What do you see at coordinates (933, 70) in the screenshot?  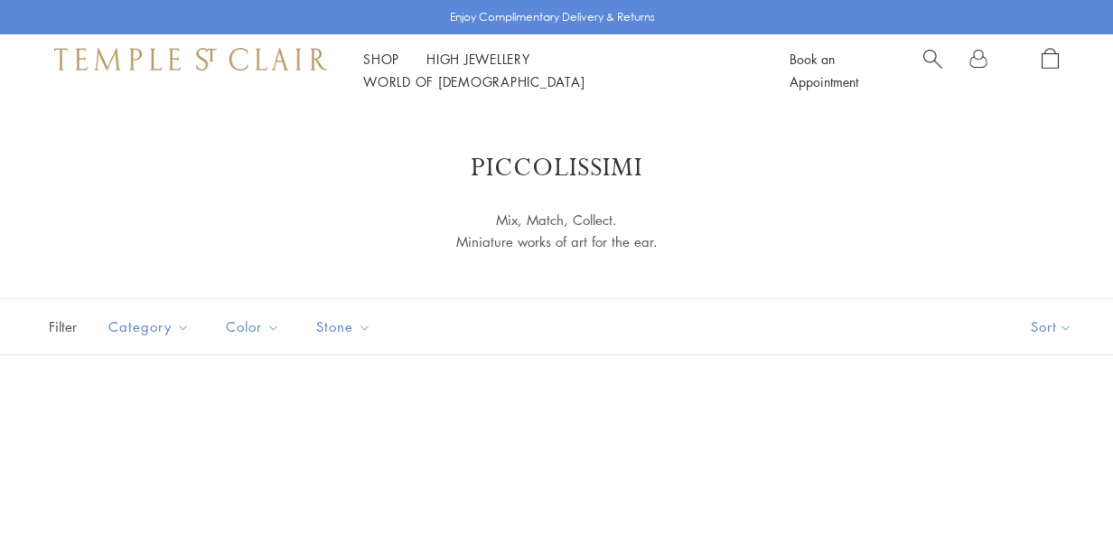 I see `a: Search` at bounding box center [933, 70].